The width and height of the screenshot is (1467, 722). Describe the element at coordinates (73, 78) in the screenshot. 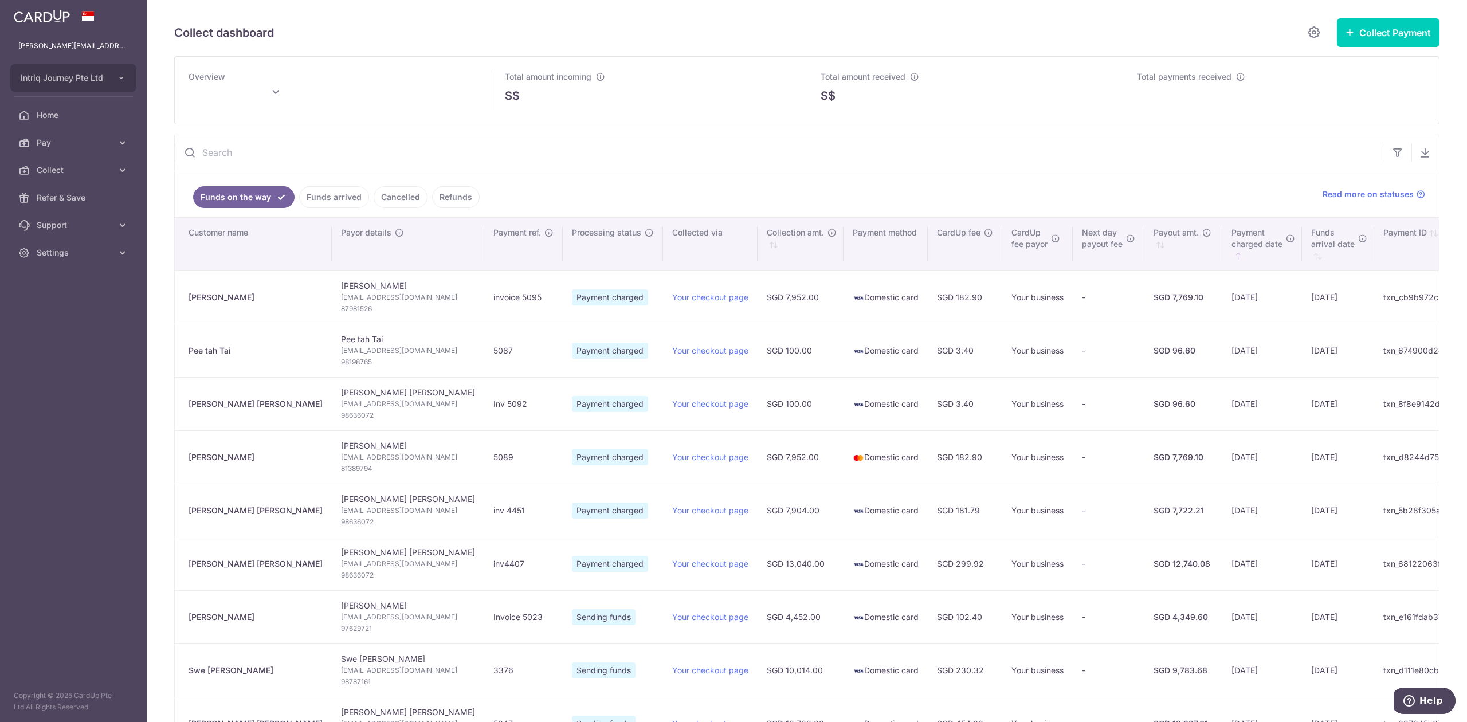

I see `button: Intriq Journey Pte Ltd` at that location.